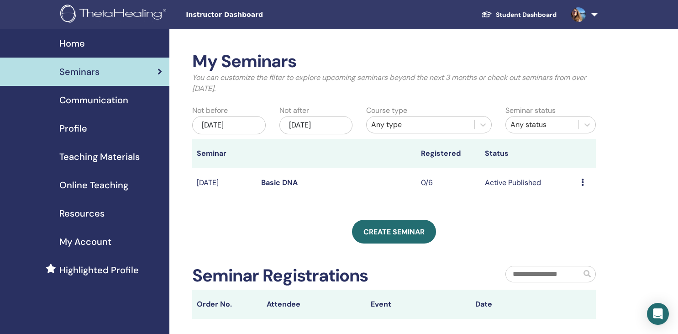 Image resolution: width=678 pixels, height=334 pixels. I want to click on td: 0/6, so click(449, 183).